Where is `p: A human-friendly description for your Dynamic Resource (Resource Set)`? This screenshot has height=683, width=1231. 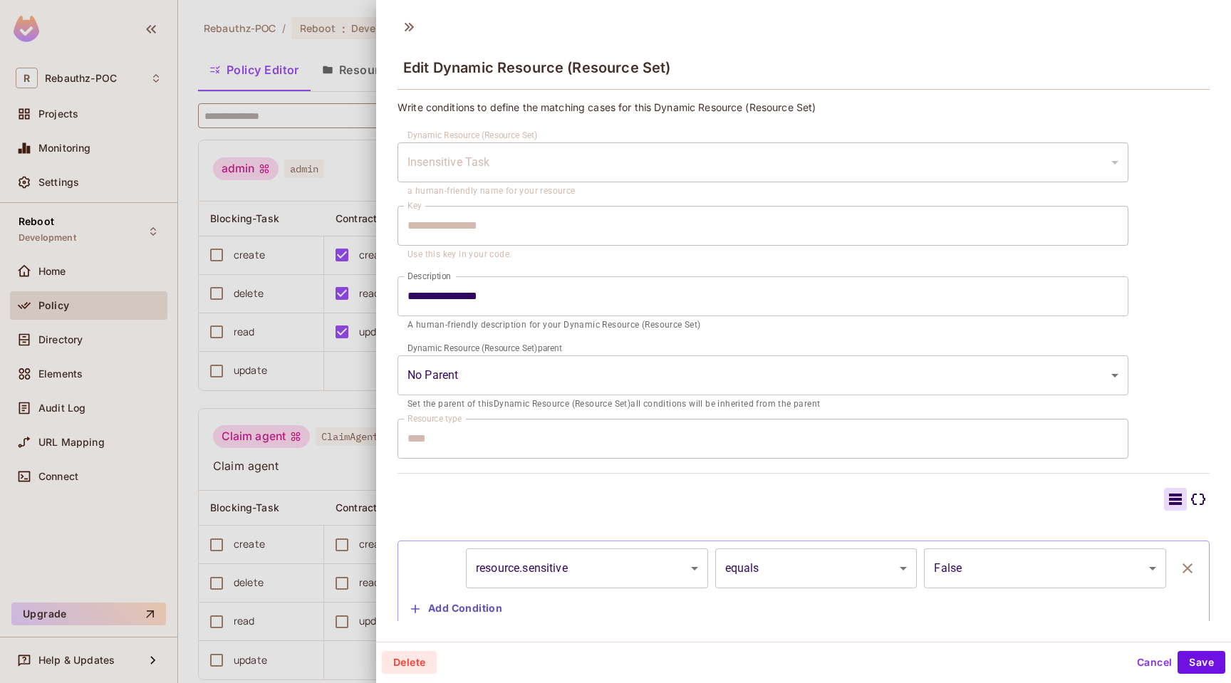 p: A human-friendly description for your Dynamic Resource (Resource Set) is located at coordinates (763, 326).